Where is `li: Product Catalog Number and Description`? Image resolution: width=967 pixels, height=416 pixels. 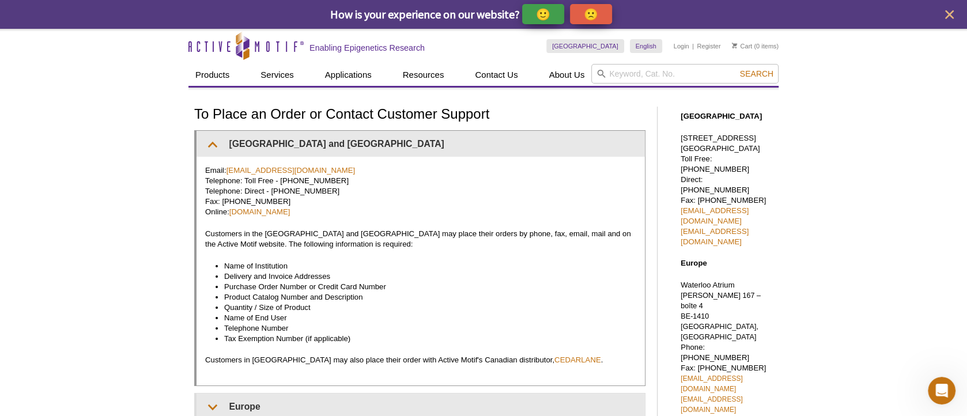 li: Product Catalog Number and Description is located at coordinates (424, 297).